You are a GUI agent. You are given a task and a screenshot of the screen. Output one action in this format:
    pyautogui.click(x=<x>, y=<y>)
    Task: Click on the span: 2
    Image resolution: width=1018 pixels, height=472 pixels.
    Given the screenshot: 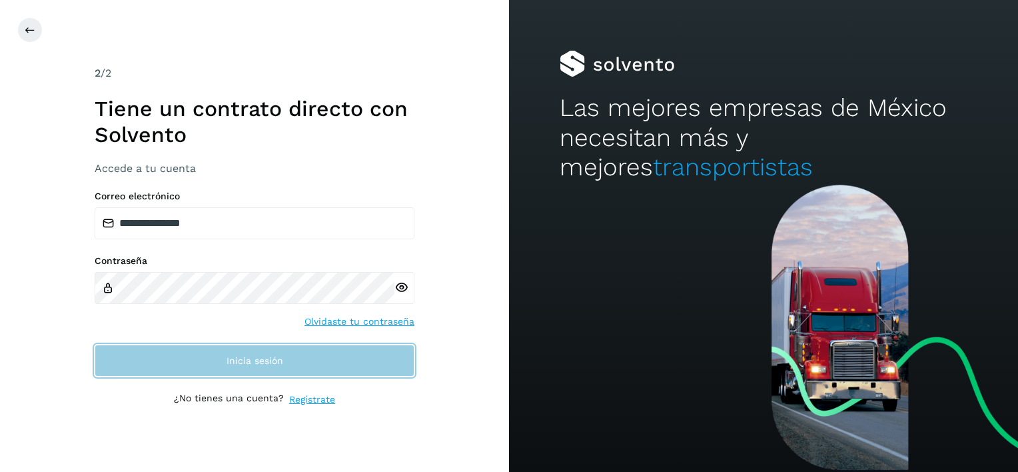 What is the action you would take?
    pyautogui.click(x=97, y=73)
    